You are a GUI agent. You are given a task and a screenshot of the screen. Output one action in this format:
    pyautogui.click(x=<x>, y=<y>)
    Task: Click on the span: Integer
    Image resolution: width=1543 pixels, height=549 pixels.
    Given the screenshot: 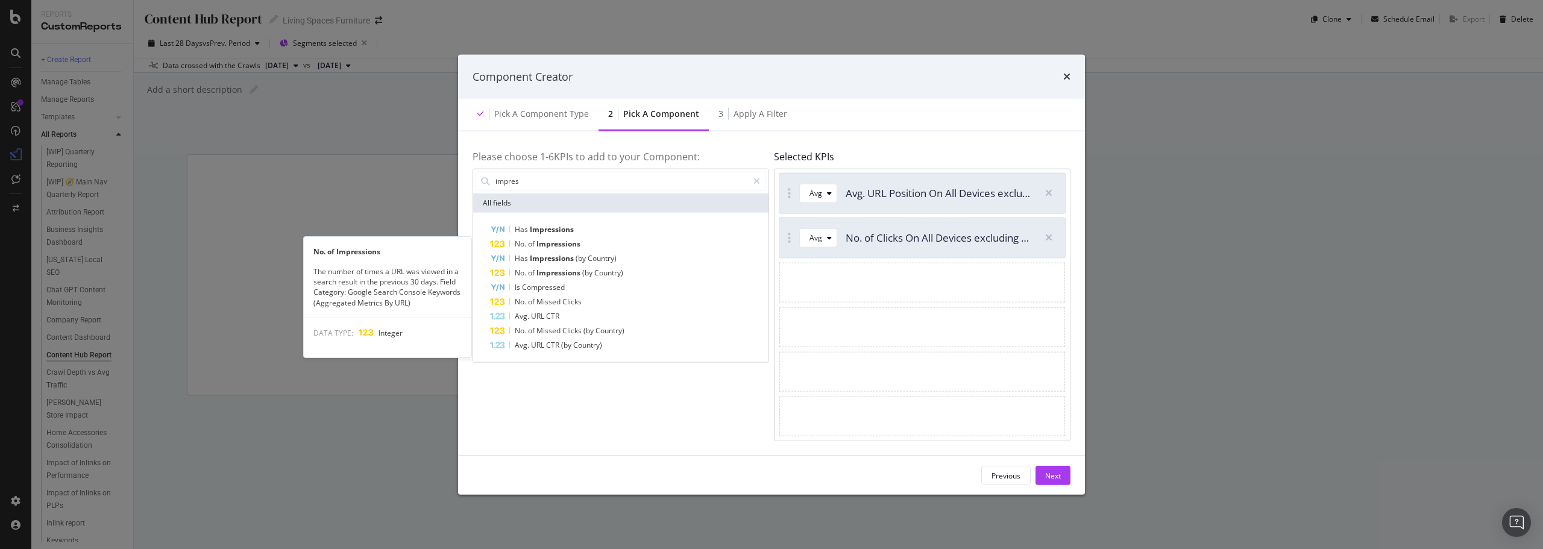 What is the action you would take?
    pyautogui.click(x=390, y=333)
    